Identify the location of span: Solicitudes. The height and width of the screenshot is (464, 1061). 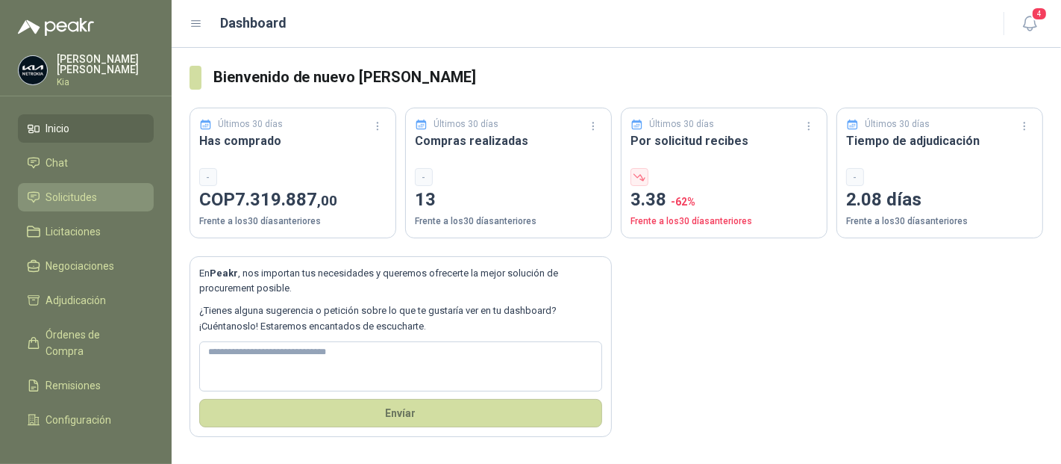
(72, 197).